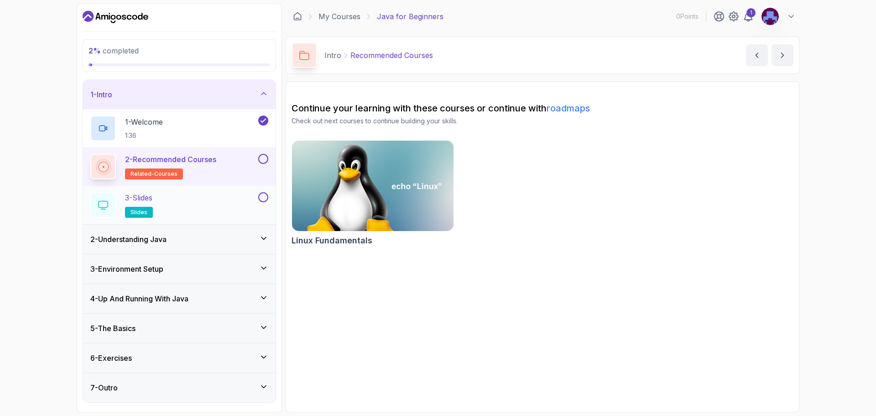  I want to click on button: 7-Outro, so click(179, 387).